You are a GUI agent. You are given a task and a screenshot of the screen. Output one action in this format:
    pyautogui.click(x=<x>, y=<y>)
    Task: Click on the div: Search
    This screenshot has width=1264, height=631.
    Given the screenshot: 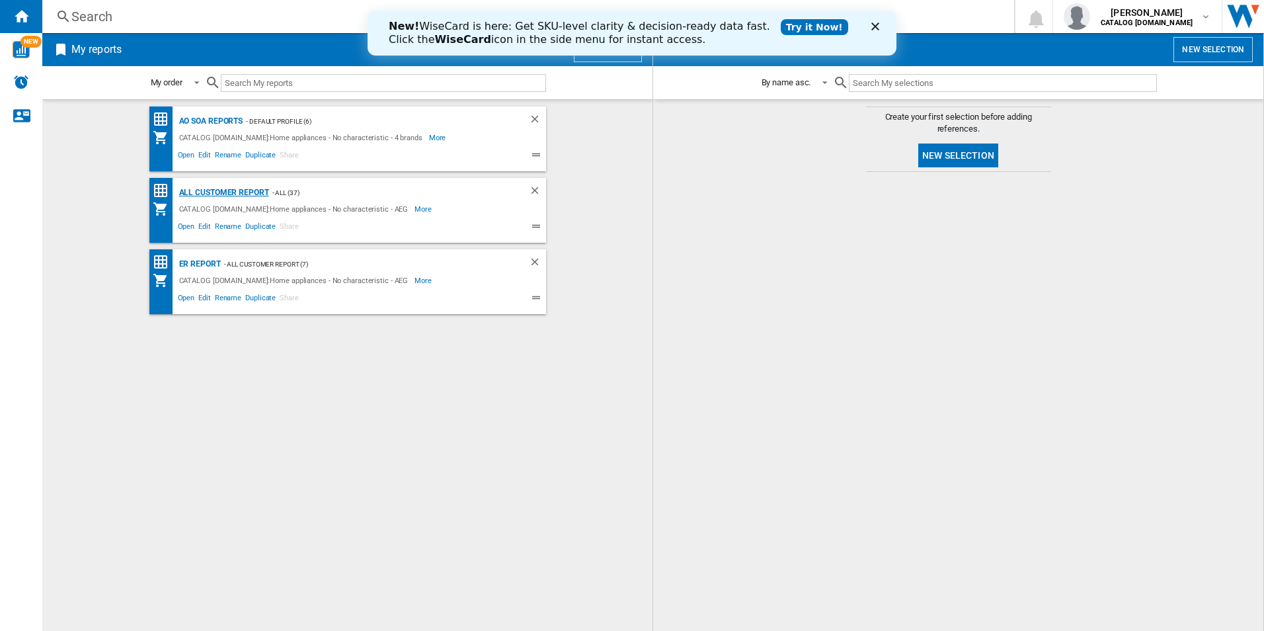 What is the action you would take?
    pyautogui.click(x=525, y=17)
    